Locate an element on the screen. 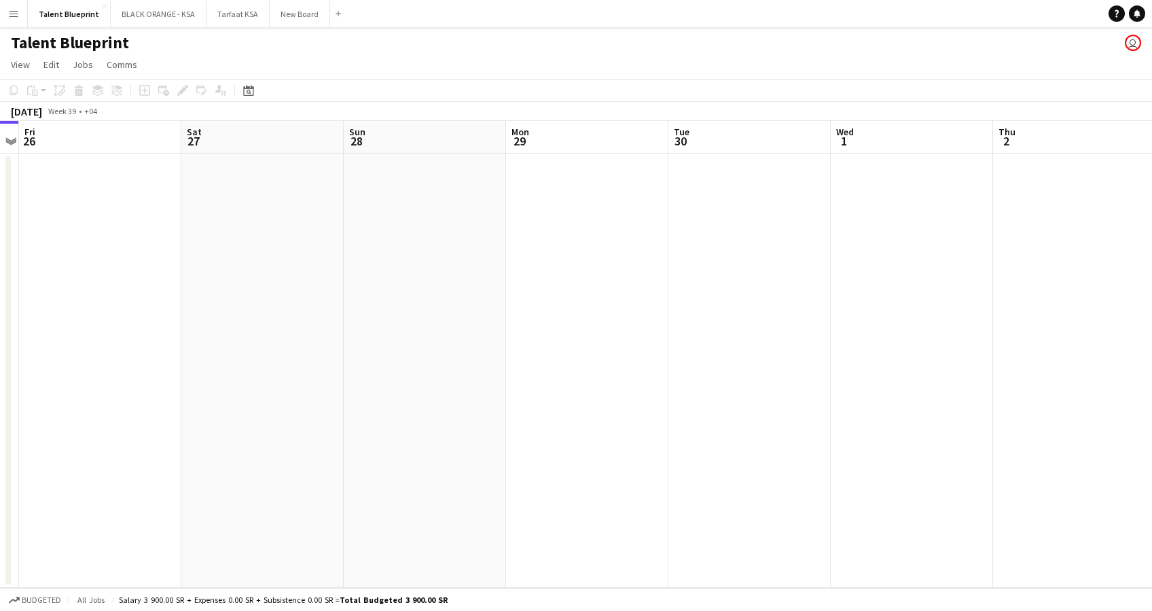 Image resolution: width=1152 pixels, height=611 pixels. a: Comms is located at coordinates (122, 65).